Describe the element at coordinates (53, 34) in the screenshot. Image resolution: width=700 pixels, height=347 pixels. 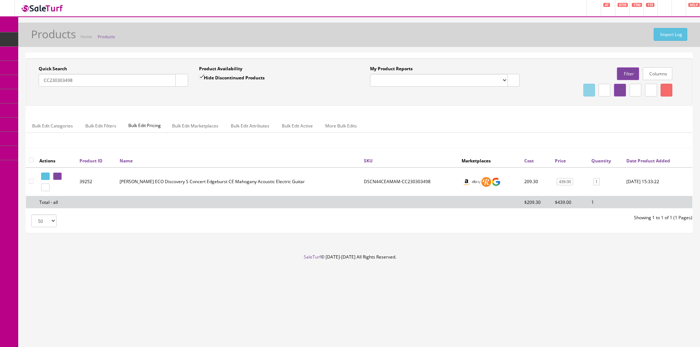
I see `h1: Products` at that location.